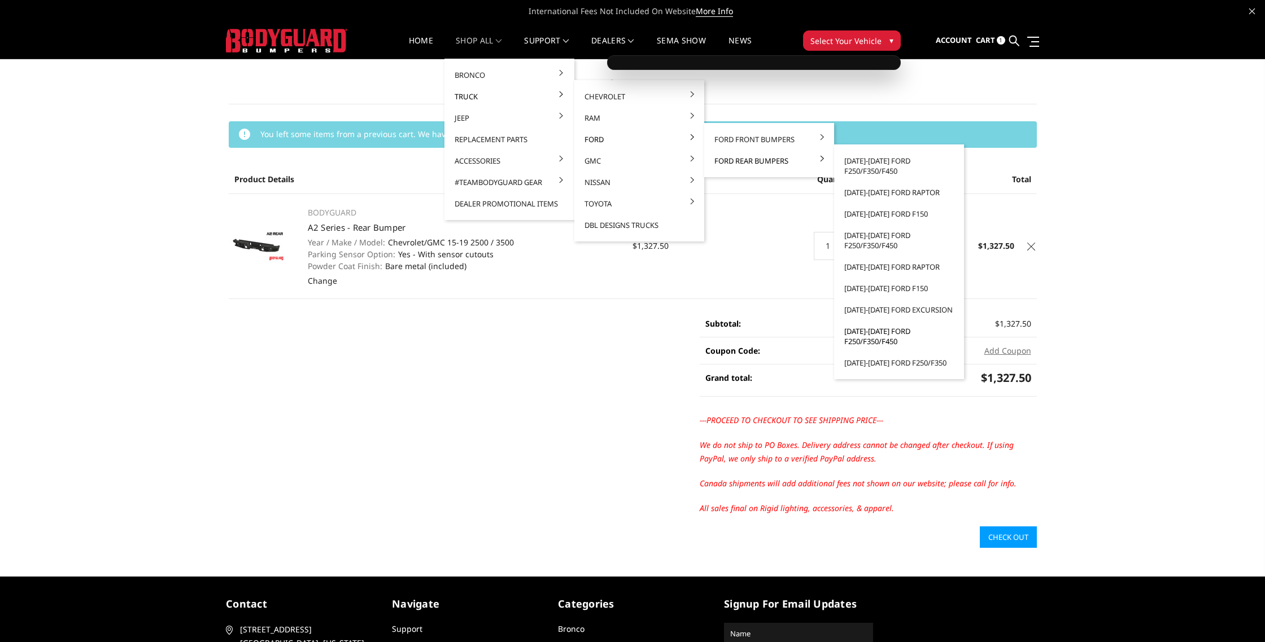 The width and height of the screenshot is (1265, 642). What do you see at coordinates (345, 266) in the screenshot?
I see `dt: Powder Coat Finish:` at bounding box center [345, 266].